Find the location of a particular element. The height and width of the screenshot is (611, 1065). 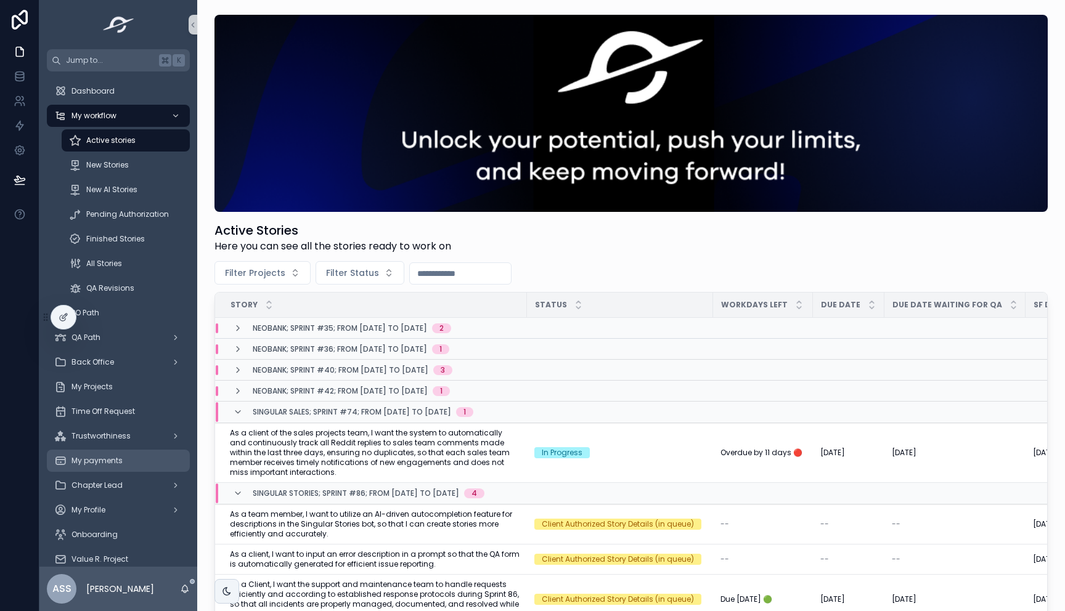

span: Time Off Request is located at coordinates (103, 412).